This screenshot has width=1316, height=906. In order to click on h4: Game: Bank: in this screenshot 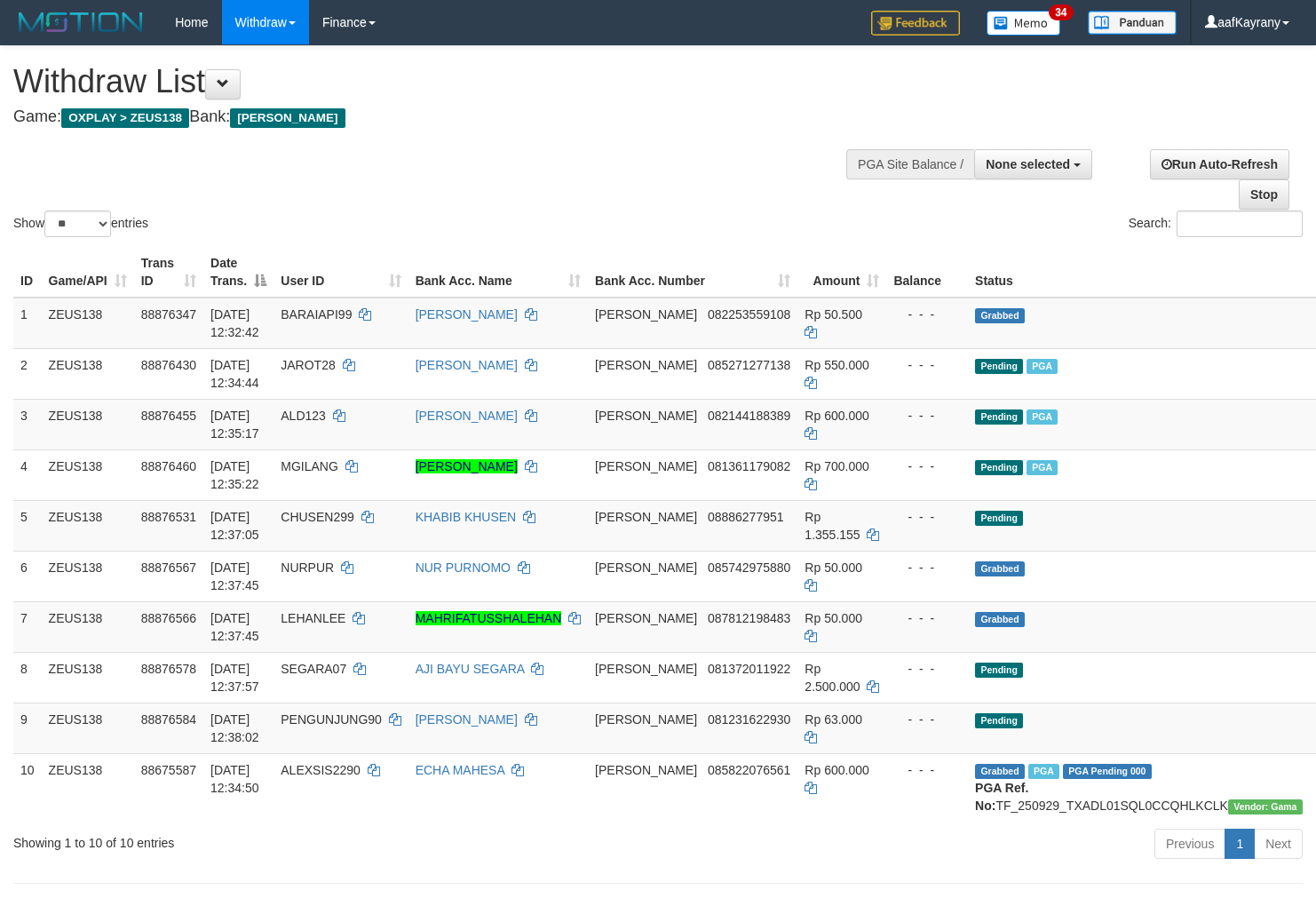, I will do `click(436, 117)`.